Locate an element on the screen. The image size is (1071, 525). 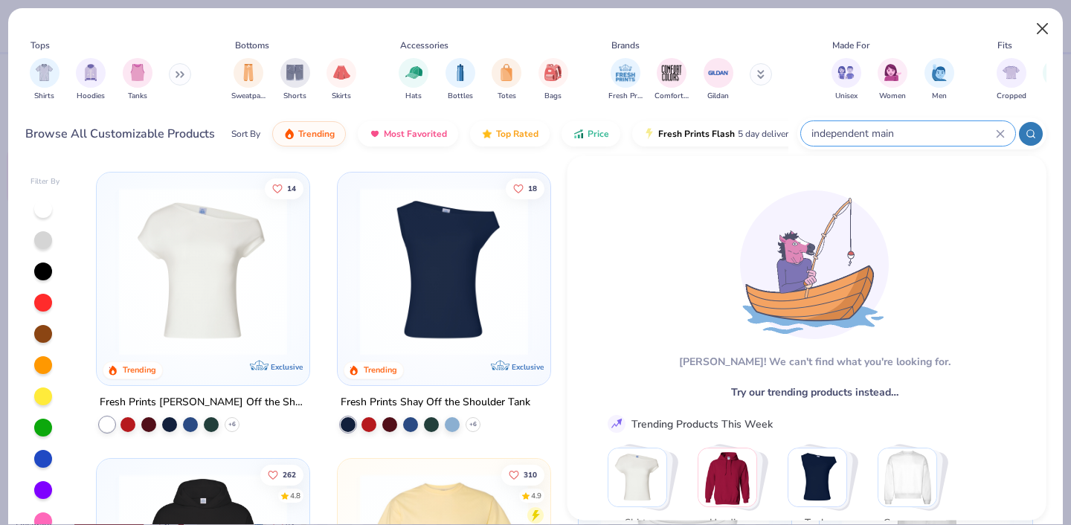
div: Tops is located at coordinates (40, 45).